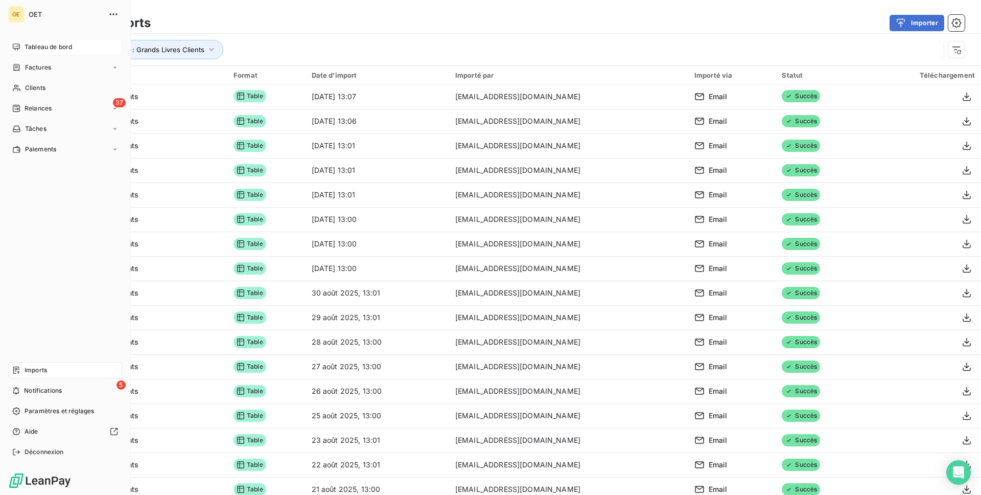  Describe the element at coordinates (732, 75) in the screenshot. I see `div: Importé via` at that location.